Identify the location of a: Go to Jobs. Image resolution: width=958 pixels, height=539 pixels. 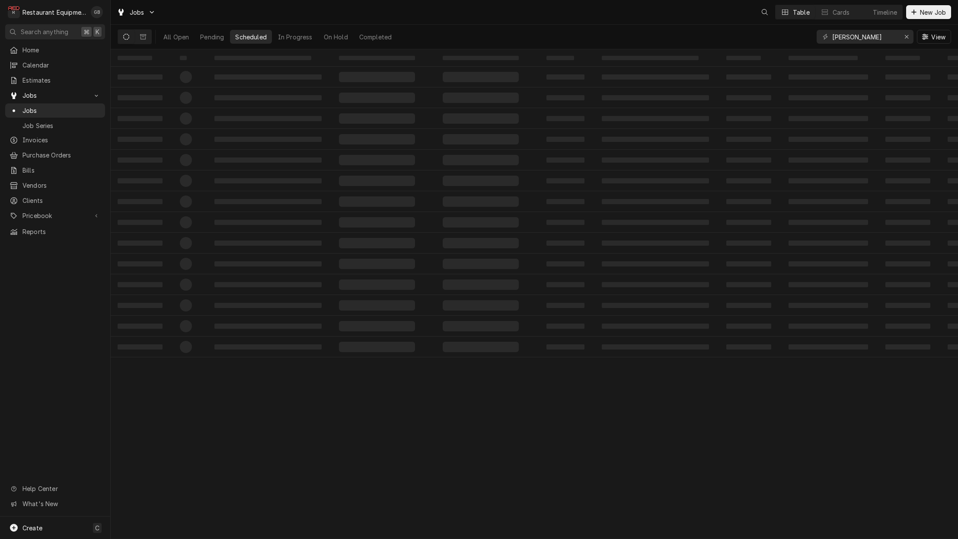
(55, 95).